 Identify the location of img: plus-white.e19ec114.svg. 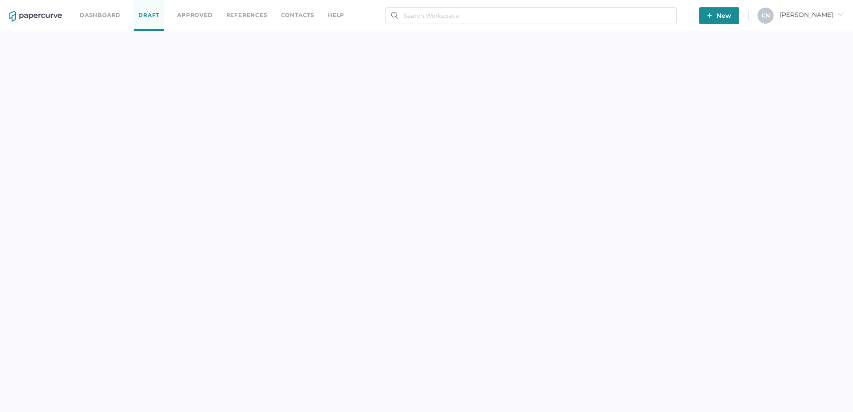
(709, 15).